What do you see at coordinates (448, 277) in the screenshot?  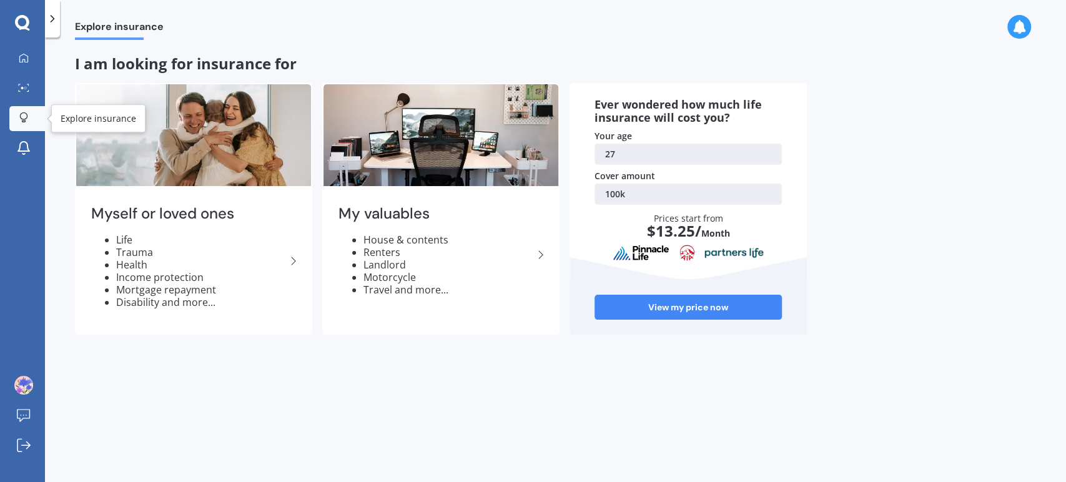 I see `li: Motorcycle` at bounding box center [448, 277].